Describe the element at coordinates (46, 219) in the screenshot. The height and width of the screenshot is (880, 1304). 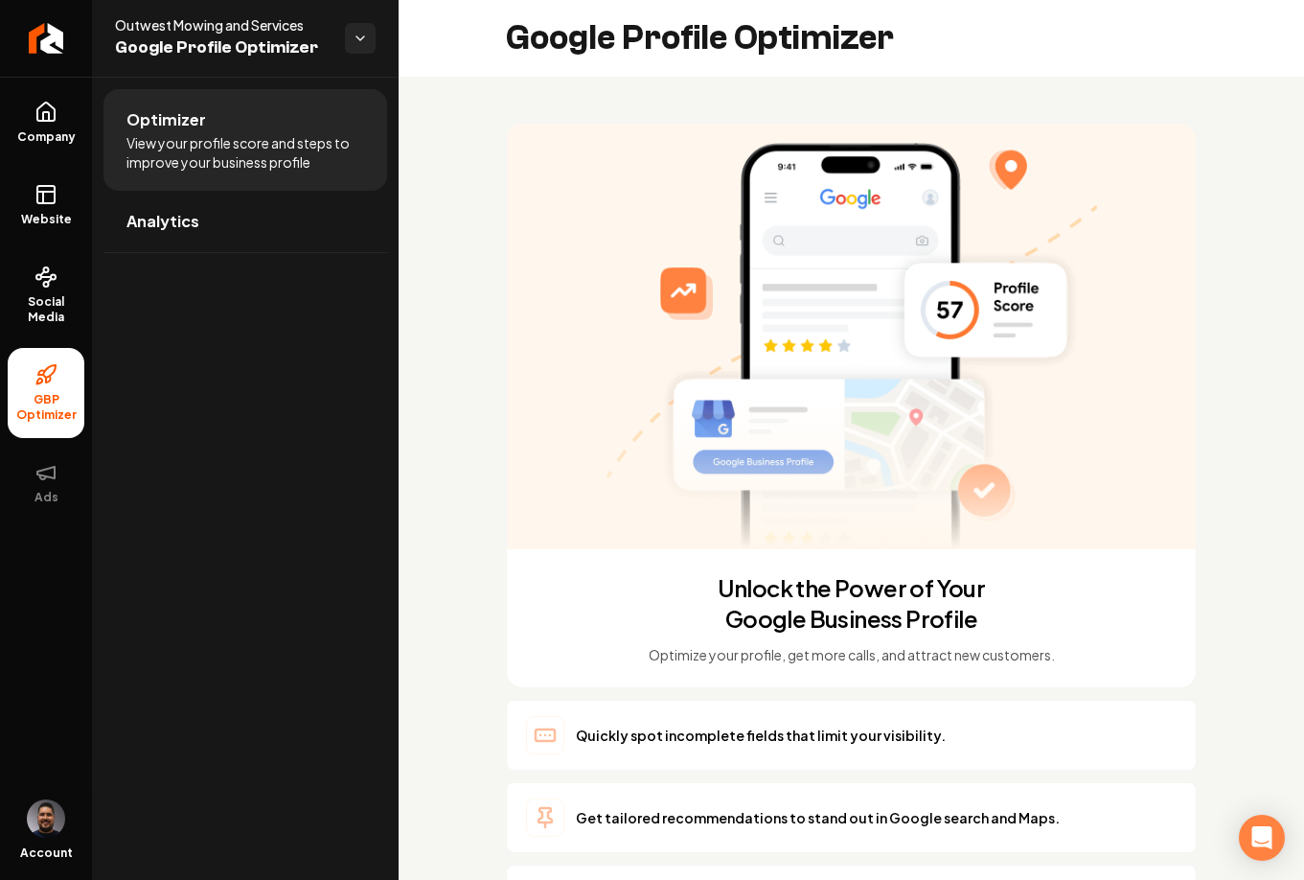
I see `span: Website` at that location.